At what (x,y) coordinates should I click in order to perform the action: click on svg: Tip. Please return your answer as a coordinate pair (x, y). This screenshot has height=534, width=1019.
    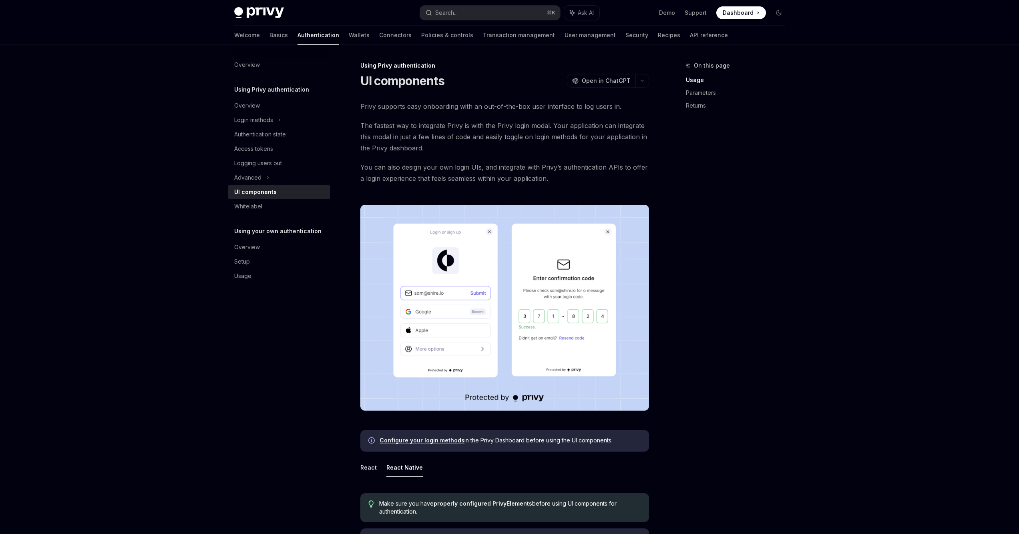
    Looking at the image, I should click on (371, 504).